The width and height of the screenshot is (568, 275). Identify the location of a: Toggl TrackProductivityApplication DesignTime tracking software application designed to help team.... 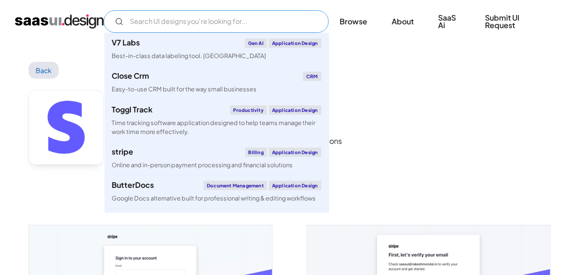
(217, 121).